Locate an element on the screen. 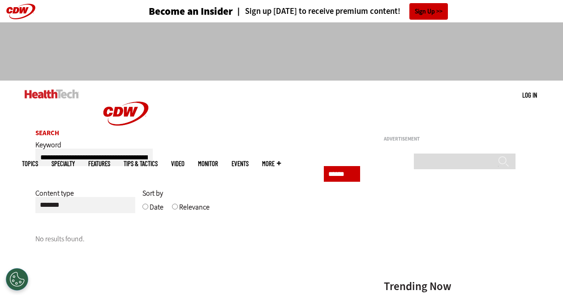 Image resolution: width=563 pixels, height=295 pixels. button: Open Preferences is located at coordinates (17, 279).